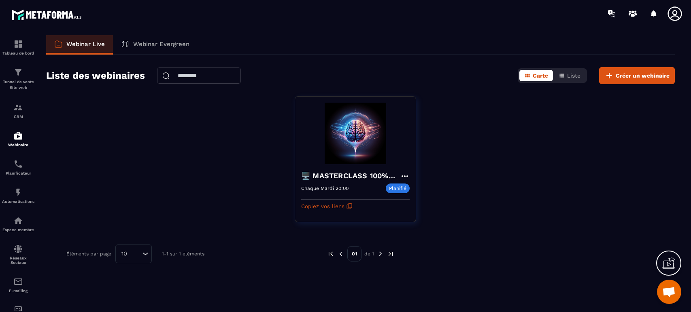  I want to click on span: Créer un webinaire, so click(642, 76).